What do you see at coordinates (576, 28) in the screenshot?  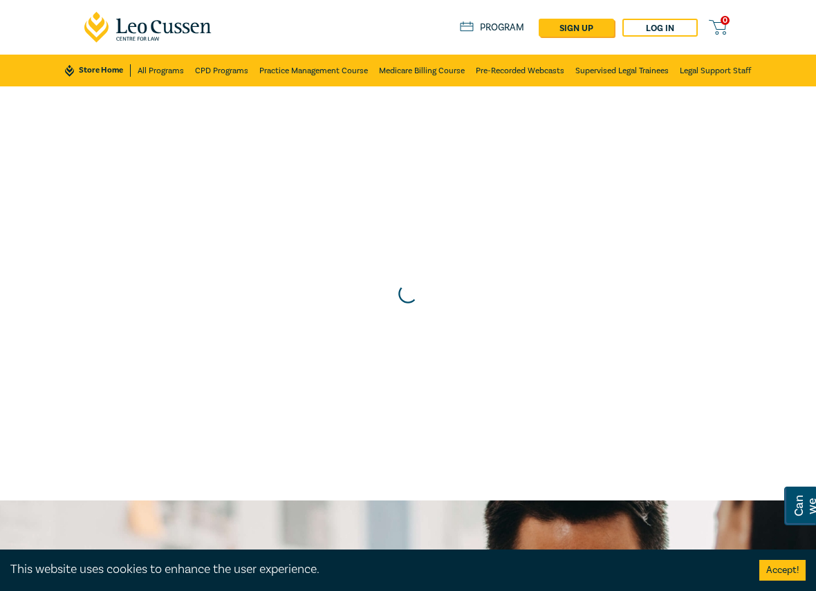 I see `a: sign up` at bounding box center [576, 28].